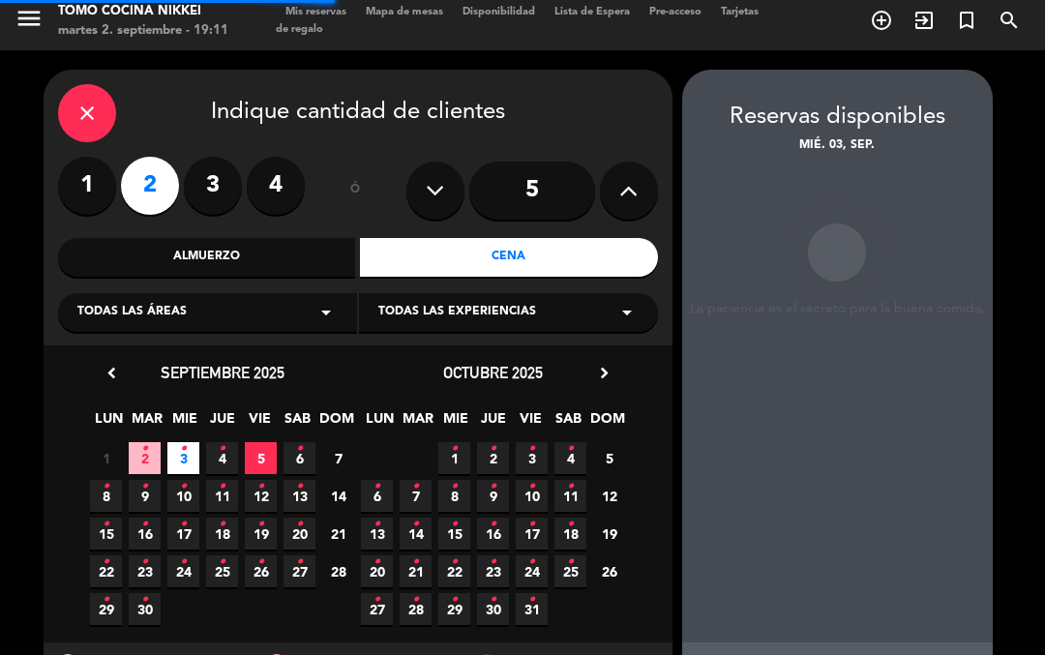 This screenshot has height=655, width=1045. Describe the element at coordinates (837, 309) in the screenshot. I see `div: La paciencia es el secreto para la buena comida.` at that location.